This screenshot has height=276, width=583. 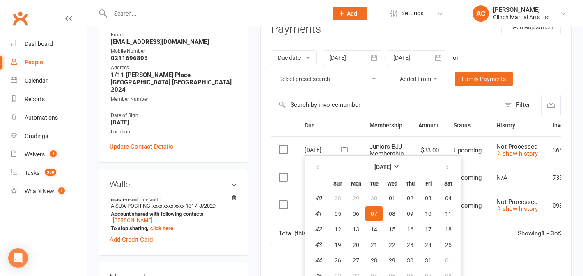 What do you see at coordinates (392, 245) in the screenshot?
I see `button: 22` at bounding box center [392, 245].